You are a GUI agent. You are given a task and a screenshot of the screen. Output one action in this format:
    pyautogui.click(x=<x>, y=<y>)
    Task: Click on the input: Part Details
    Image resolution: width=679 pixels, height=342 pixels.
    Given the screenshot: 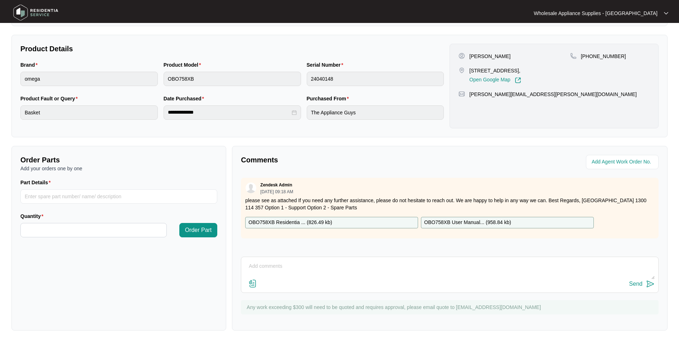 What is the action you would take?
    pyautogui.click(x=119, y=196)
    